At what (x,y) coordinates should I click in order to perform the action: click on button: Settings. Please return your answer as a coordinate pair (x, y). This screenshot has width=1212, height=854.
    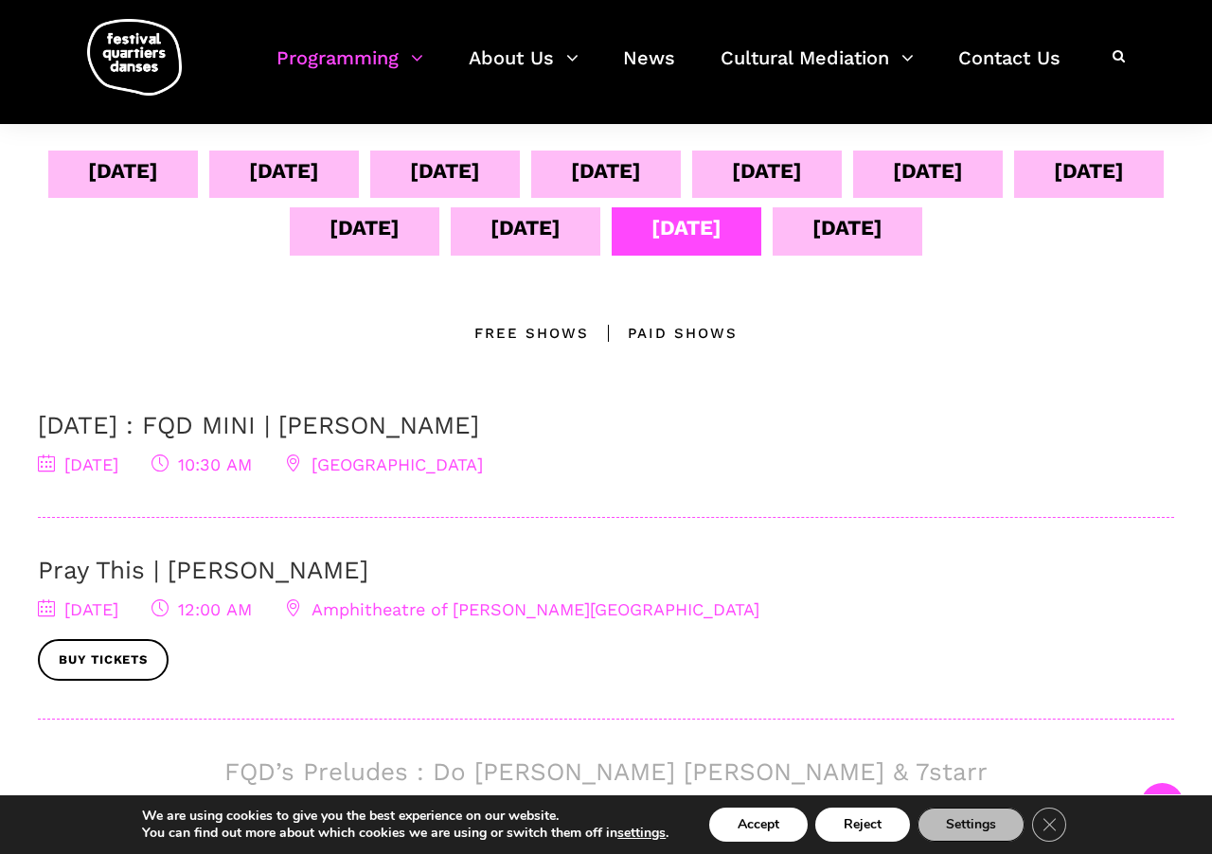
    Looking at the image, I should click on (971, 825).